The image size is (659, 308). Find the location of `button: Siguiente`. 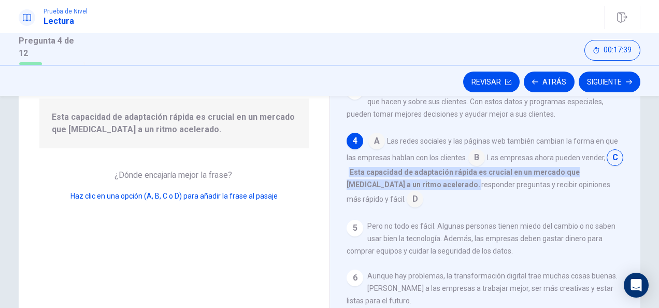

button: Siguiente is located at coordinates (609, 82).